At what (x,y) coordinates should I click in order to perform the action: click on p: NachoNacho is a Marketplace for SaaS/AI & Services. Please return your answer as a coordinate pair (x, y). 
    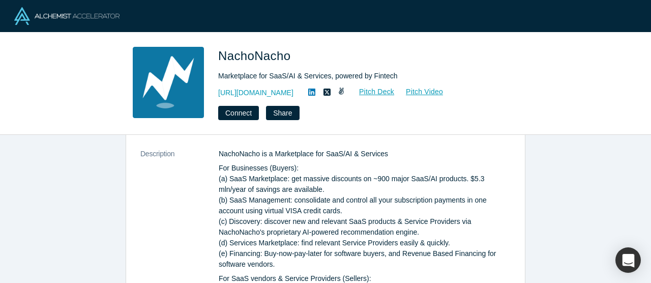
    Looking at the image, I should click on (365, 154).